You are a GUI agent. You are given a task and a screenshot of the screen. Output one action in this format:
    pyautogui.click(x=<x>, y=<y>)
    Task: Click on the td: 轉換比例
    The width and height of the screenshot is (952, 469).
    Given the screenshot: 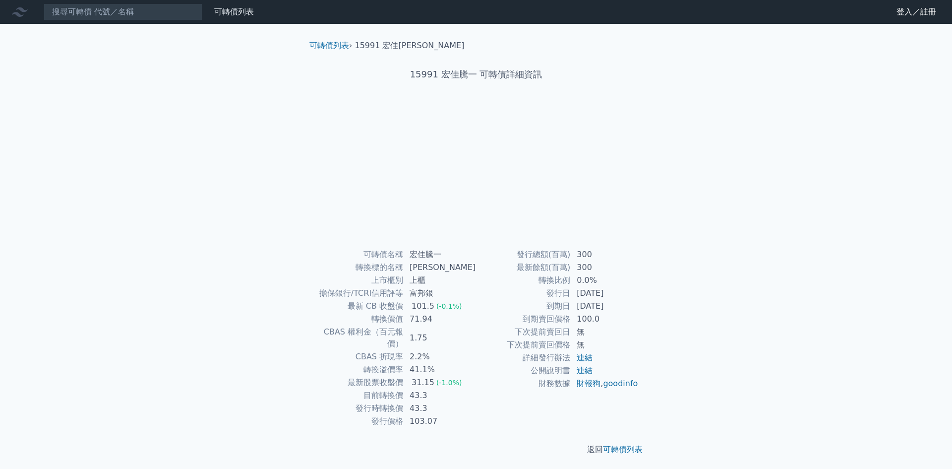 What is the action you would take?
    pyautogui.click(x=523, y=280)
    